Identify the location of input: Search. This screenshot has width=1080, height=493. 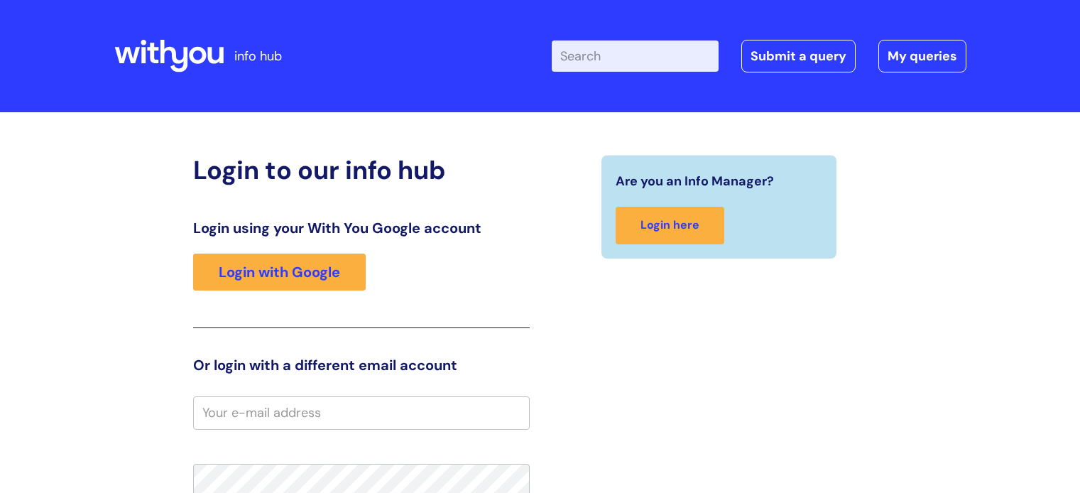
(635, 56).